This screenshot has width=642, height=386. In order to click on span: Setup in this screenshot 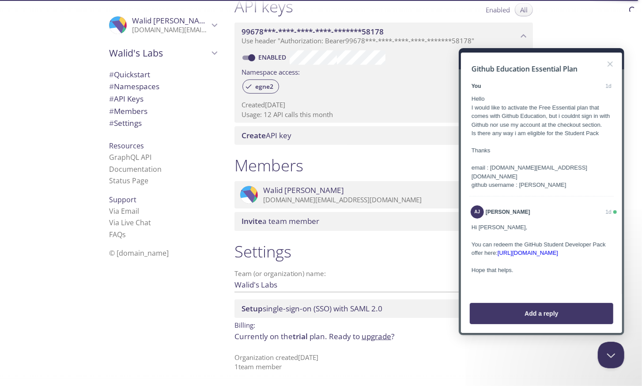, I will do `click(252, 308)`.